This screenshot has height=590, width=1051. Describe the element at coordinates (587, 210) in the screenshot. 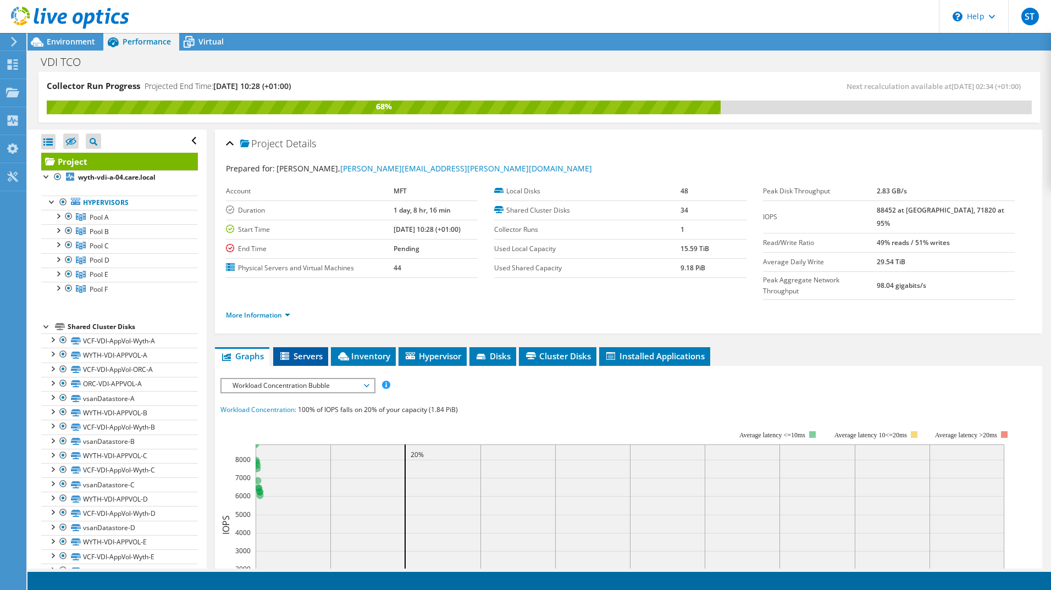

I see `label: Shared Cluster Disks` at that location.